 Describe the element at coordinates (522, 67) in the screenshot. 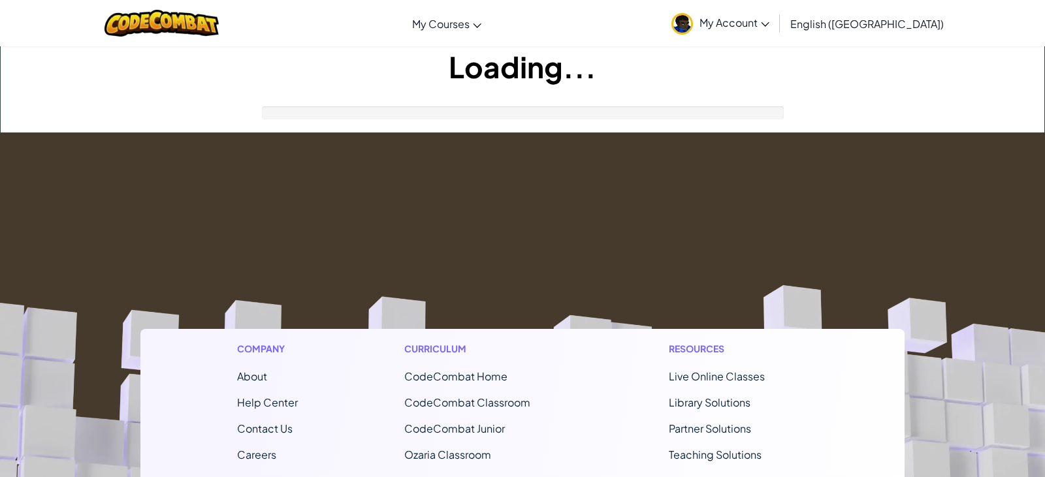

I see `h1: Loading...` at that location.